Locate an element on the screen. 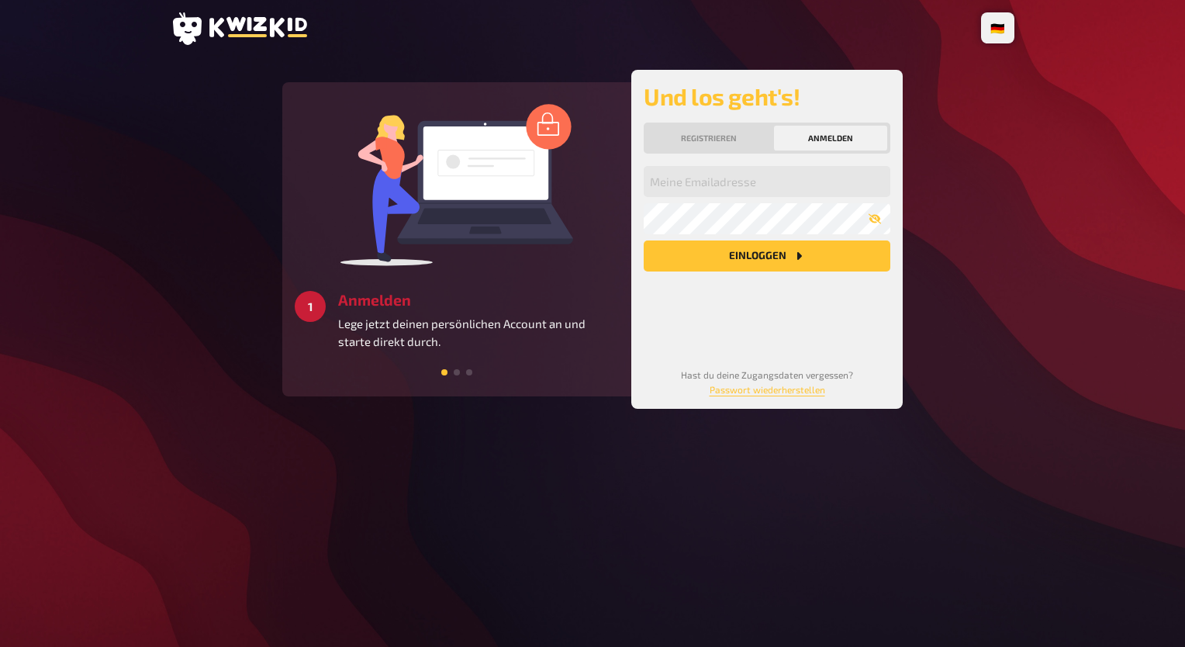 This screenshot has width=1185, height=647. a: Anmelden is located at coordinates (831, 138).